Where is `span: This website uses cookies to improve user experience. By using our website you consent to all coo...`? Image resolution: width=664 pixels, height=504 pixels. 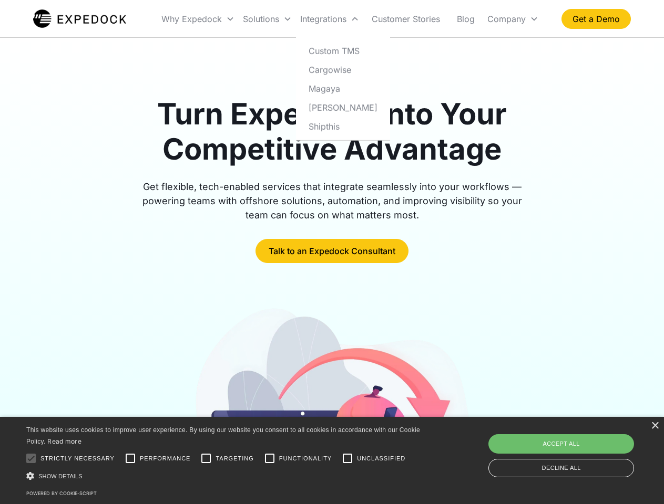
span: This website uses cookies to improve user experience. By using our website you consent to all coo... is located at coordinates (223, 436).